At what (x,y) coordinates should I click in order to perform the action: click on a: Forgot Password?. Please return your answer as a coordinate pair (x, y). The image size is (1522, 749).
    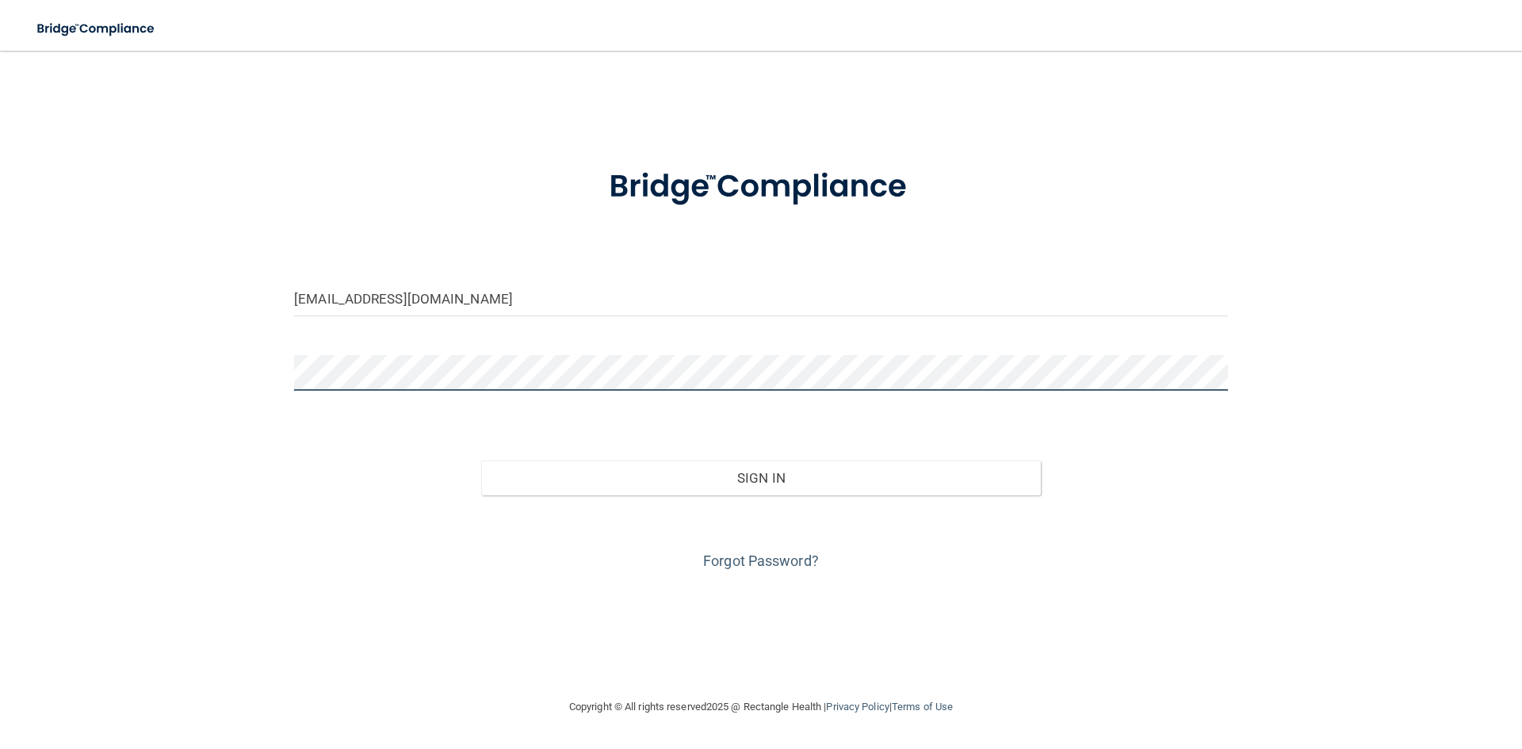
    Looking at the image, I should click on (761, 560).